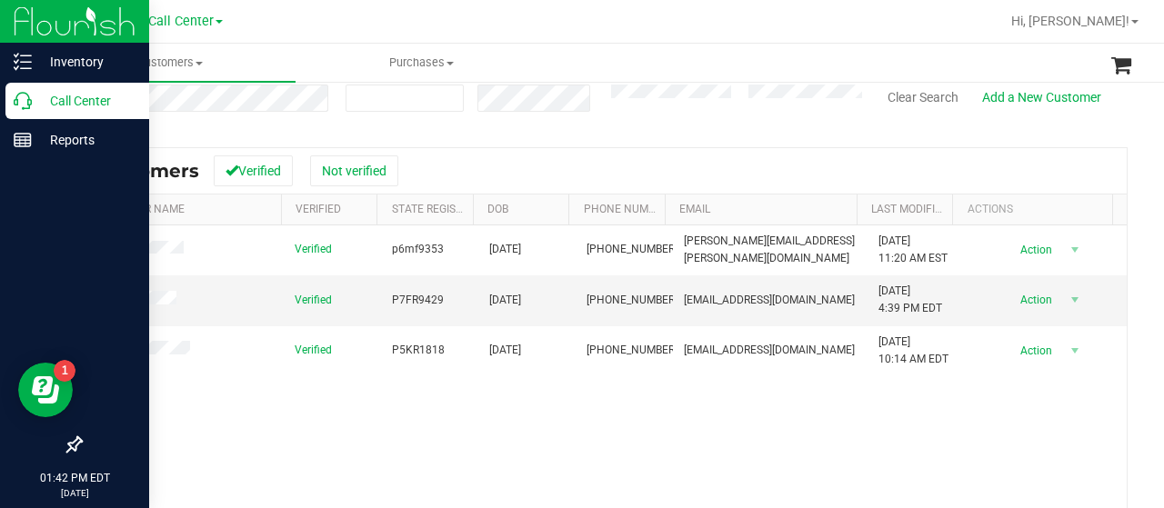 The height and width of the screenshot is (508, 1164). I want to click on button: Not verified, so click(354, 171).